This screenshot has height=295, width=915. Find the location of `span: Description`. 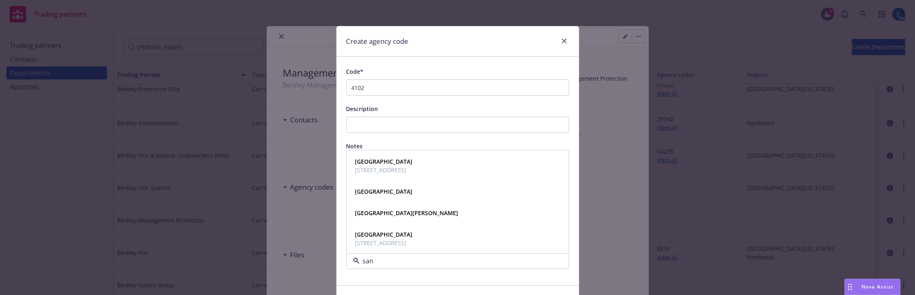

span: Description is located at coordinates (362, 109).